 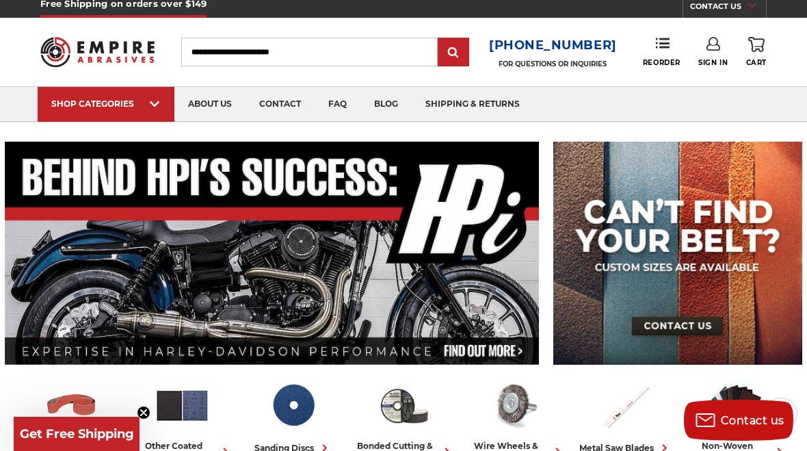 I want to click on img: Bonded Cutting & Grinding, so click(x=403, y=405).